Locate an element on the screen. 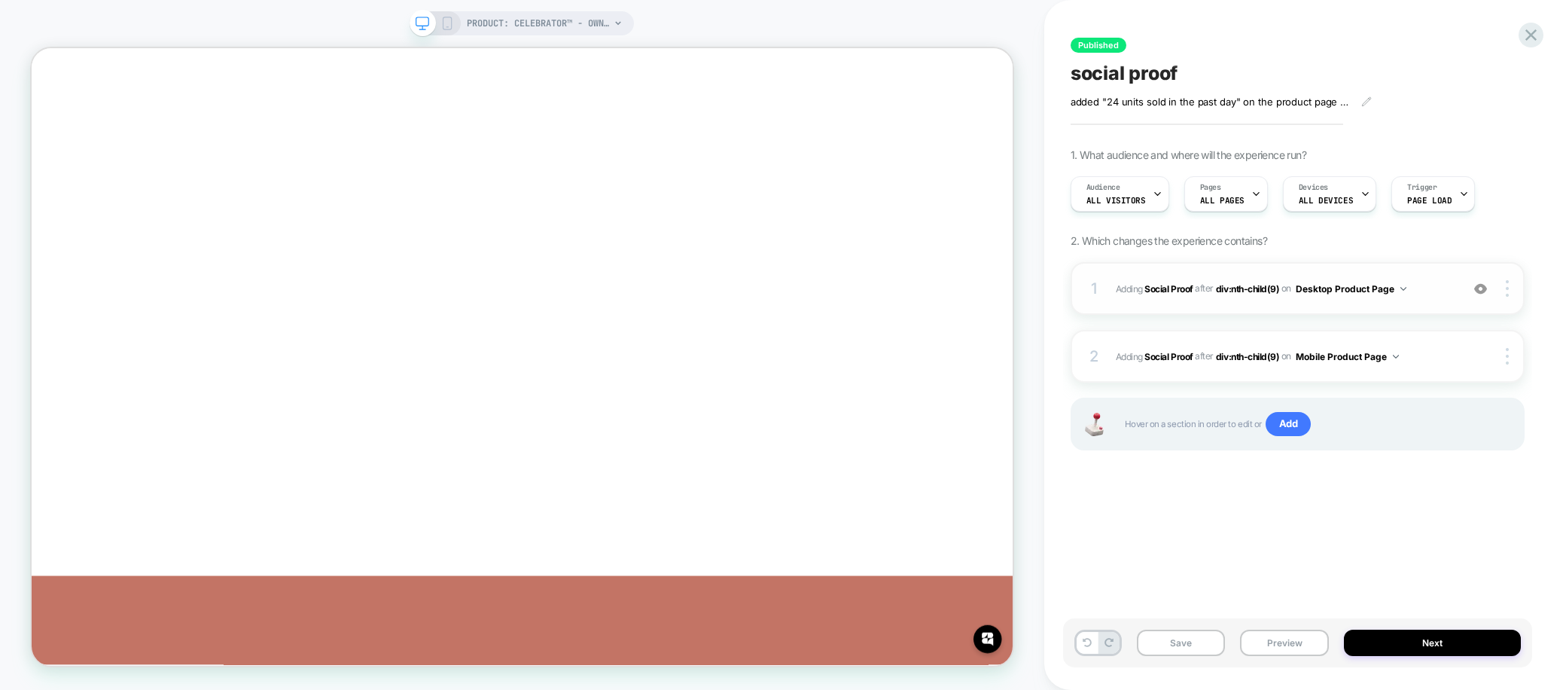 This screenshot has height=690, width=1566. span: 2. Which changes the experience contains? is located at coordinates (1168, 240).